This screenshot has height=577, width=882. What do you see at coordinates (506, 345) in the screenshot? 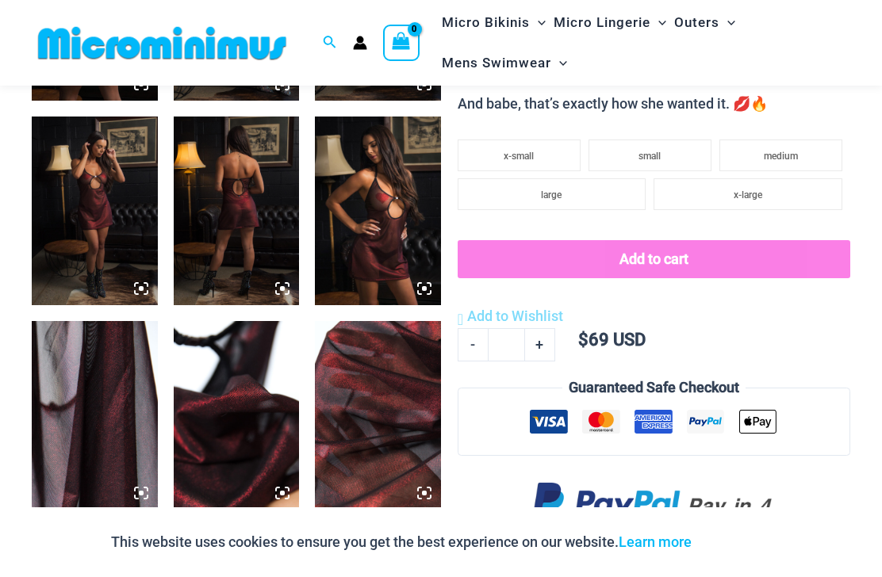
I see `input: Product quantity` at bounding box center [506, 345].